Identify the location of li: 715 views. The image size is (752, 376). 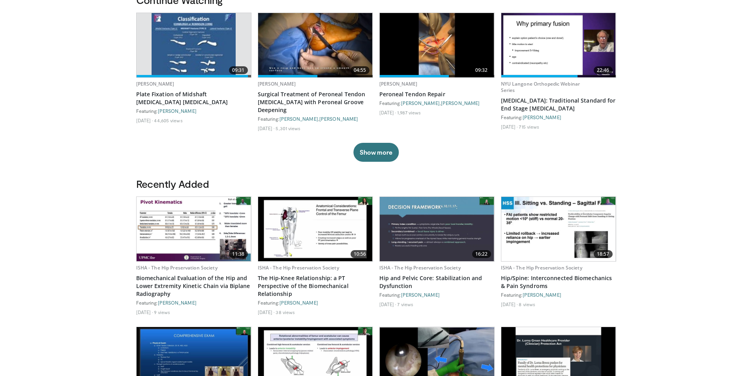
(529, 127).